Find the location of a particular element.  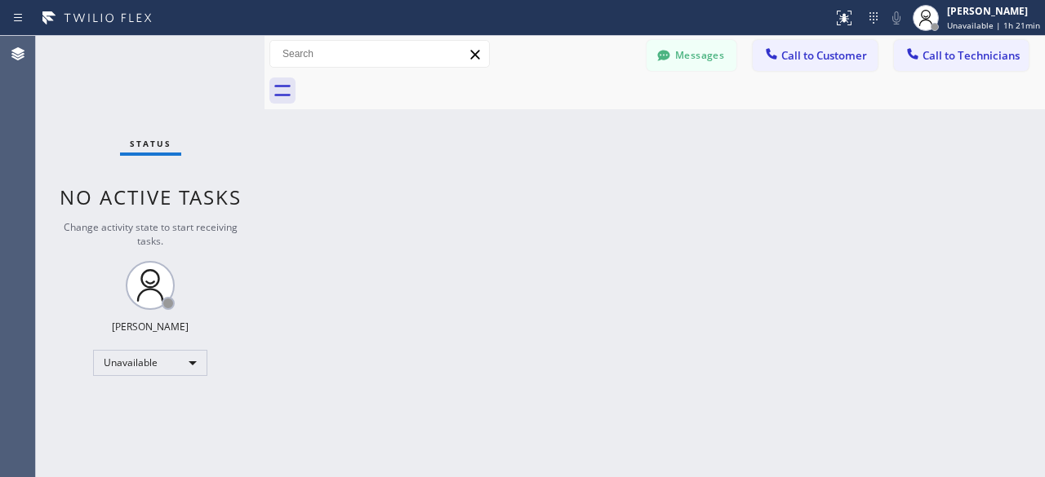

span: No active tasks is located at coordinates (150, 197).